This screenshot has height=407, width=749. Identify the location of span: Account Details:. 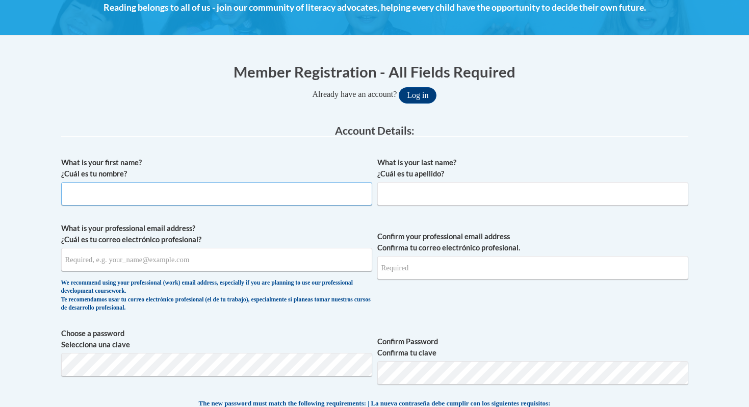
(375, 130).